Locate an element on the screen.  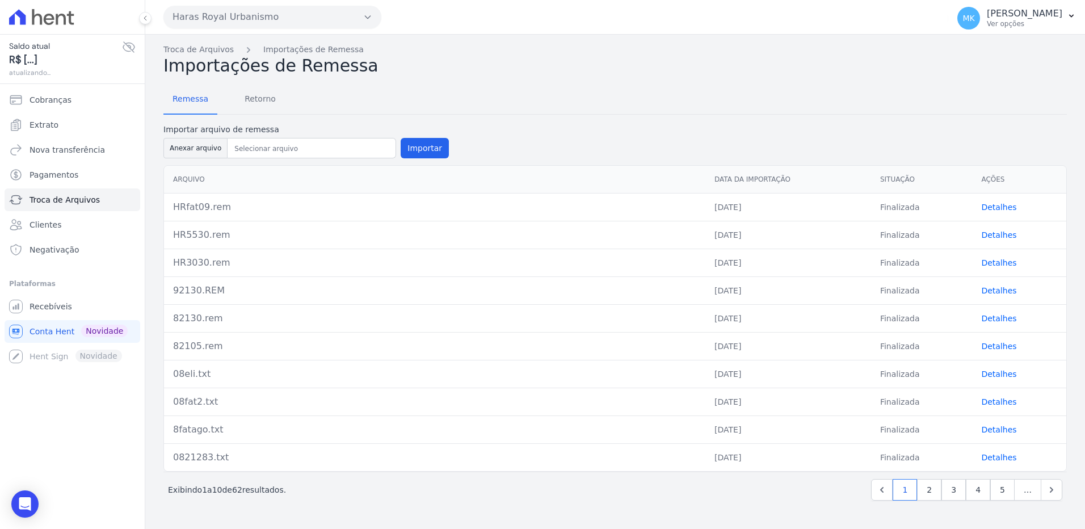
span: Saldo atual is located at coordinates (65, 46).